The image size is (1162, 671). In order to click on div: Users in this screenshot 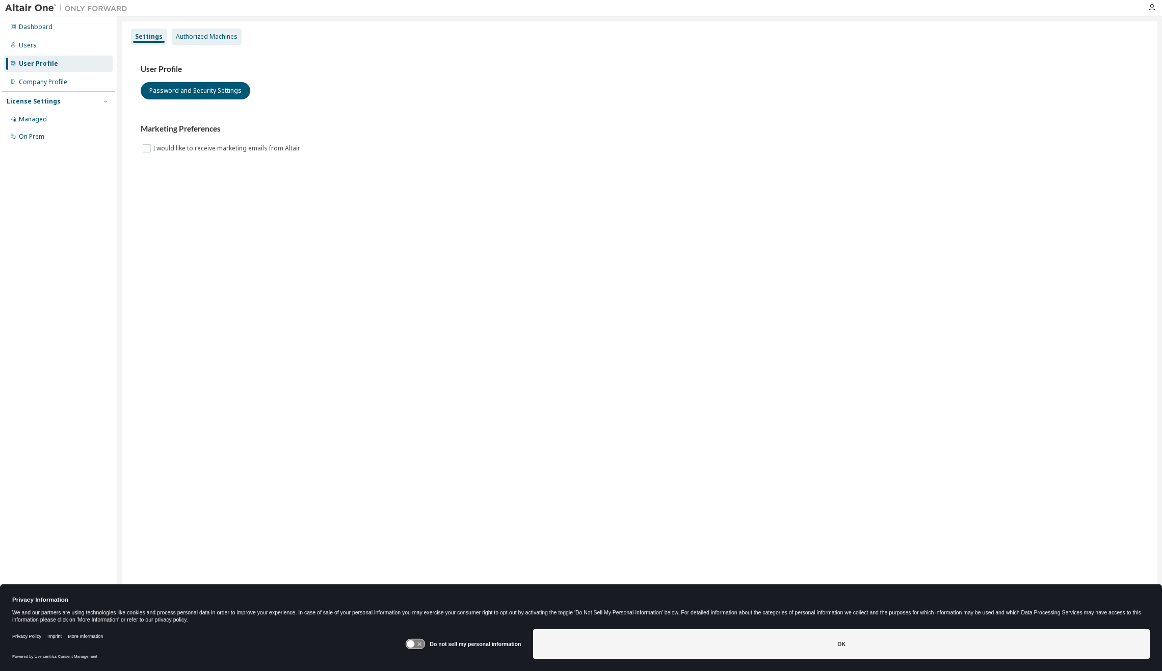, I will do `click(28, 45)`.